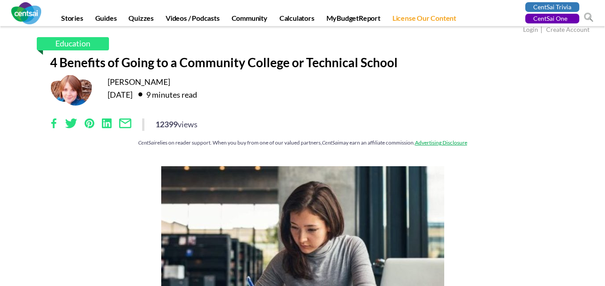 Image resolution: width=605 pixels, height=286 pixels. I want to click on div: relies on reader support. When you buy from one of our valued partners, may earn an affiliate com..., so click(302, 143).